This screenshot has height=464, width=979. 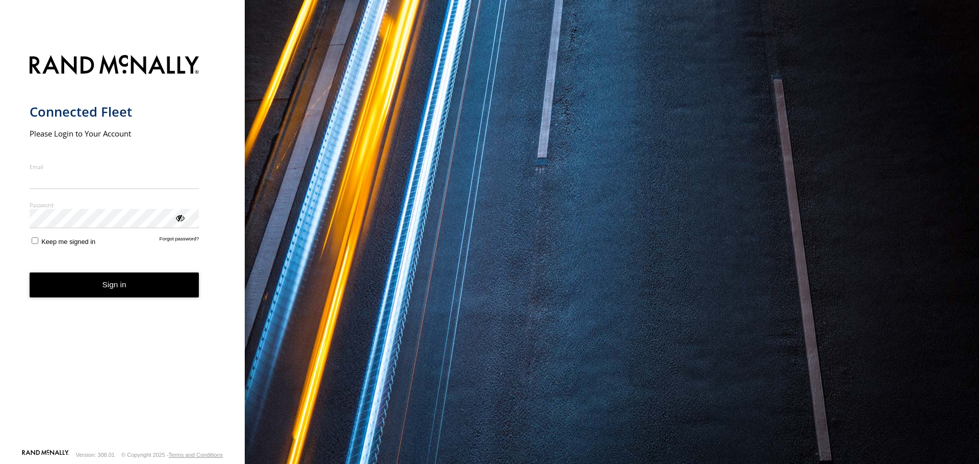 What do you see at coordinates (114, 205) in the screenshot?
I see `label: Password` at bounding box center [114, 205].